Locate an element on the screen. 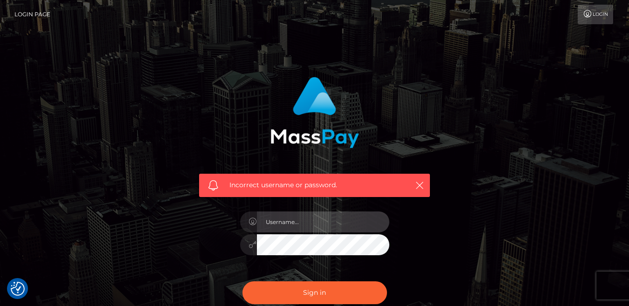 The image size is (629, 306). span: Incorrect username or password. is located at coordinates (314, 185).